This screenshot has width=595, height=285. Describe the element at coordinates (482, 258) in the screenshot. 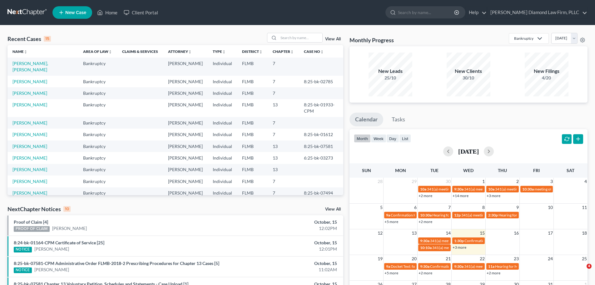

I see `span: 22` at that location.